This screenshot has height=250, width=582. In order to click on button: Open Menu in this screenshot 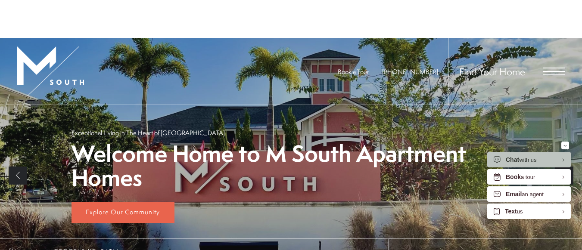, I will do `click(554, 71)`.